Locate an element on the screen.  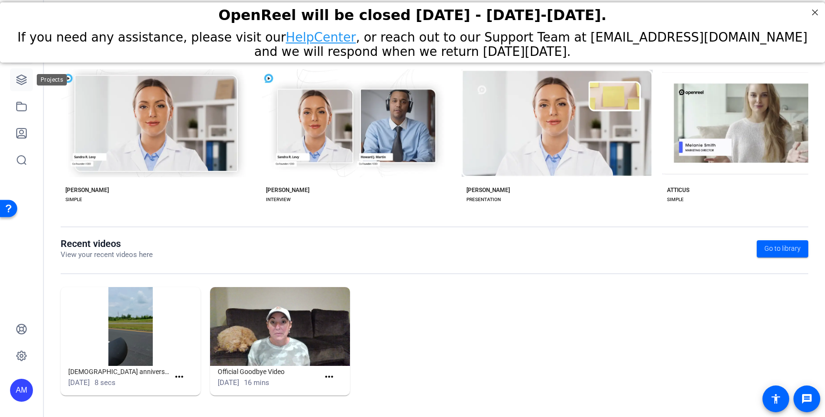
mat-icon: message is located at coordinates (807, 399).